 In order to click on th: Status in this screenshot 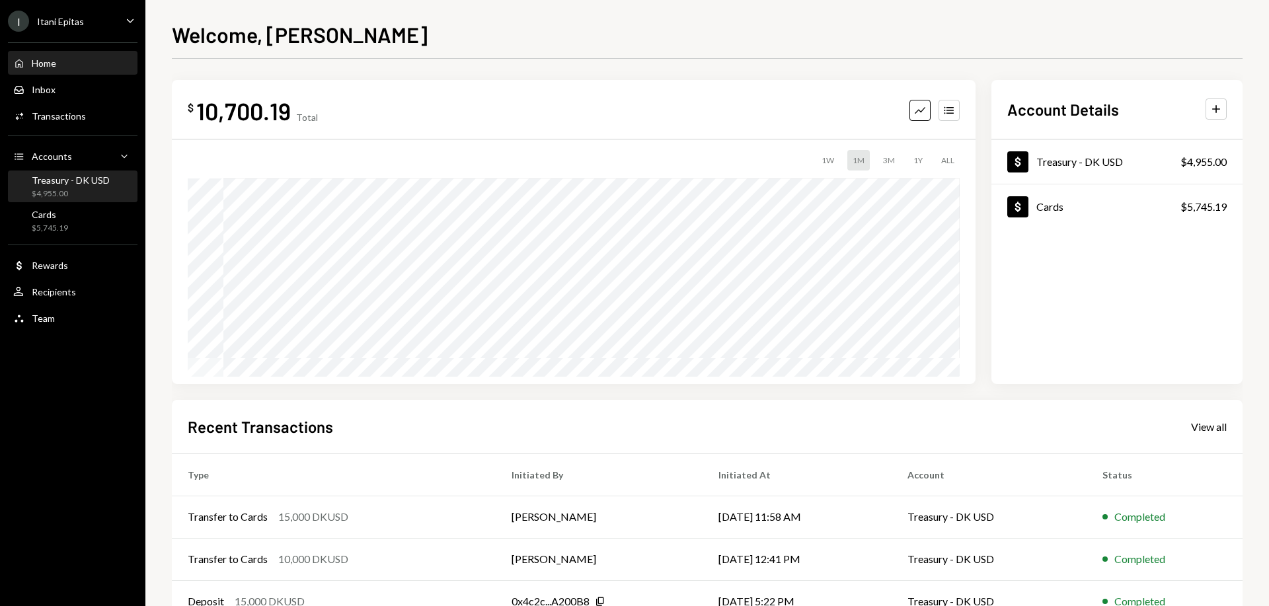, I will do `click(1165, 475)`.